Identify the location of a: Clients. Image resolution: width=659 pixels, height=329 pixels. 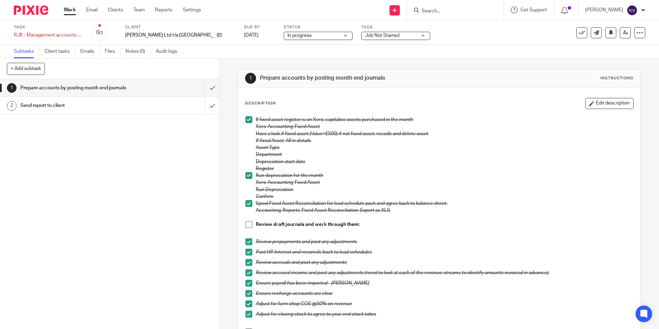
(115, 10).